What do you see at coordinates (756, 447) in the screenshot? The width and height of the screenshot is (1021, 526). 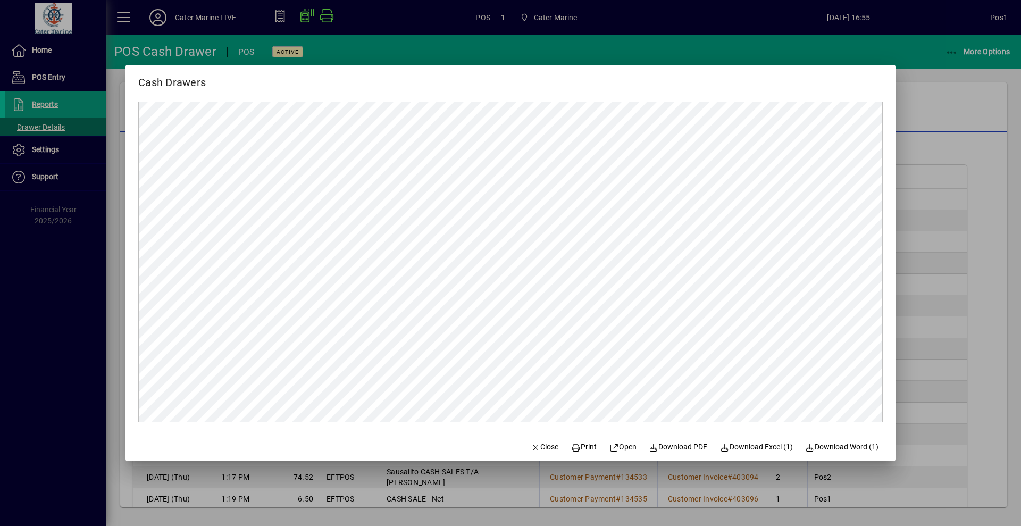 I see `span: Download Excel (1)` at bounding box center [756, 447].